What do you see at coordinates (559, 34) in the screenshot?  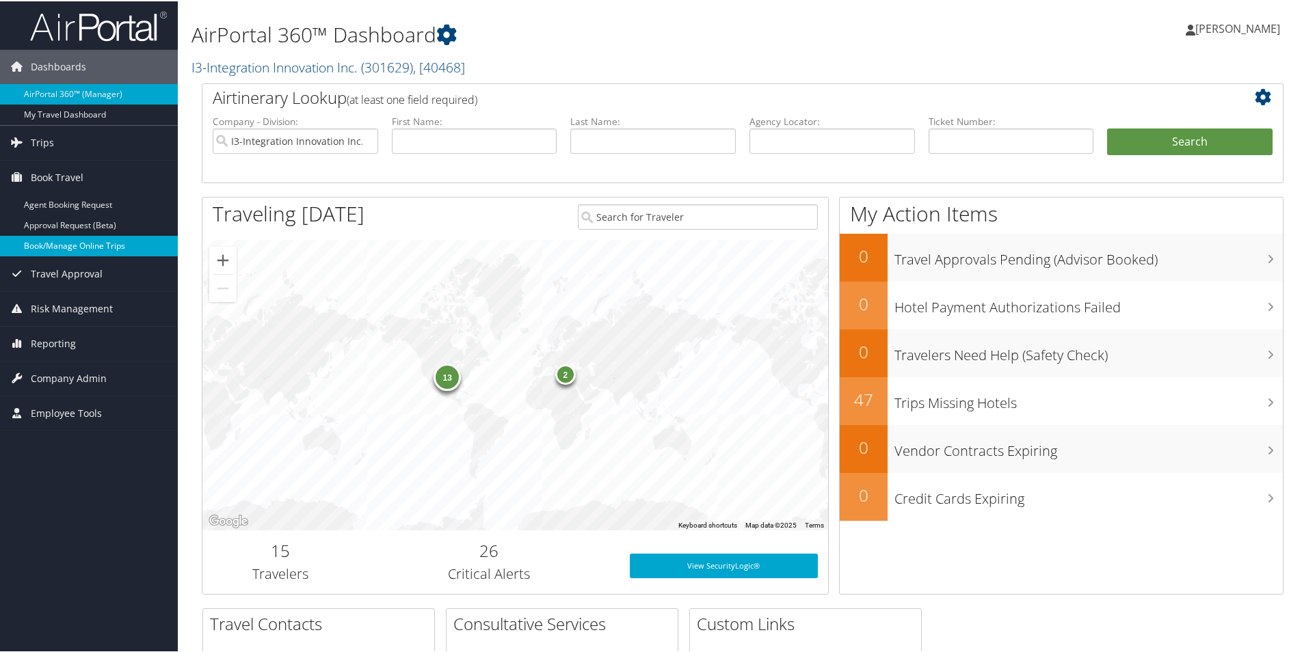 I see `h1: AirPortal 360™ Dashboard` at bounding box center [559, 34].